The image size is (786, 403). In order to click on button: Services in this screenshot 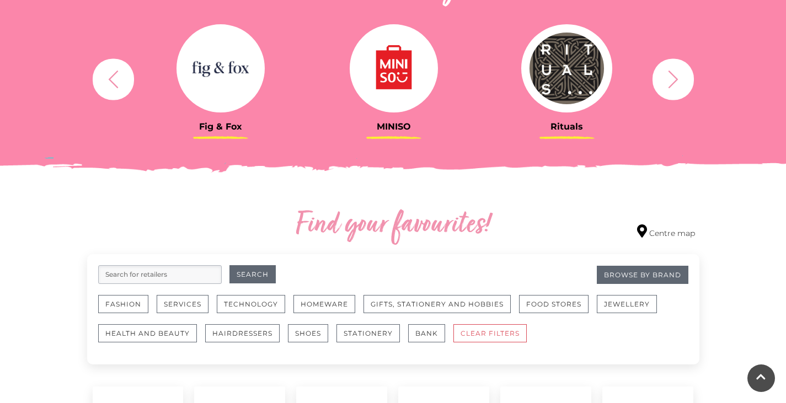, I will do `click(183, 304)`.